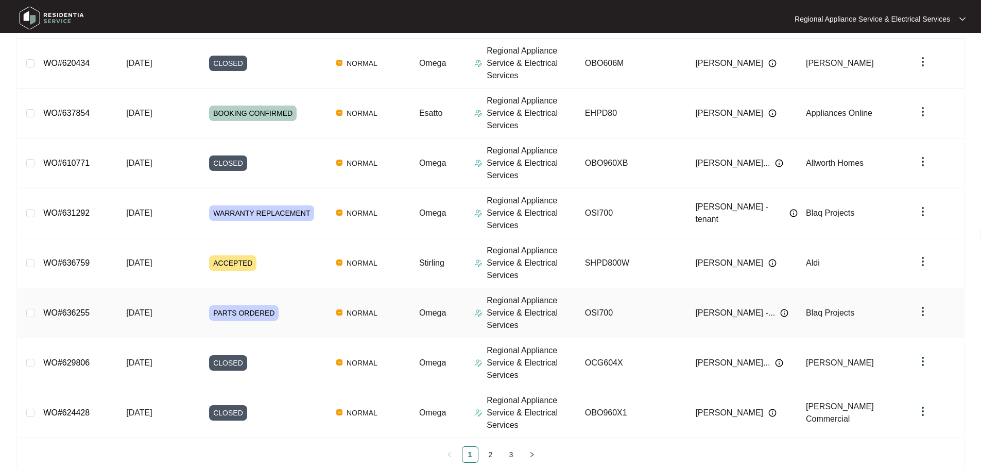 Image resolution: width=981 pixels, height=469 pixels. I want to click on a: WO#620434, so click(66, 63).